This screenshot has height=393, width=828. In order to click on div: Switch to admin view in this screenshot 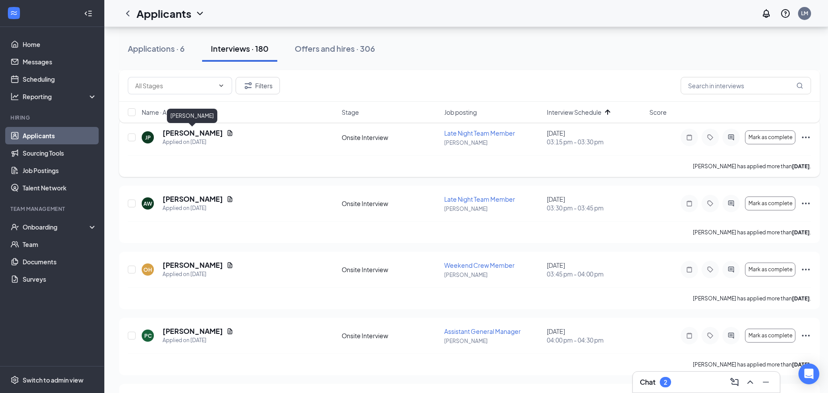, I will do `click(53, 380)`.